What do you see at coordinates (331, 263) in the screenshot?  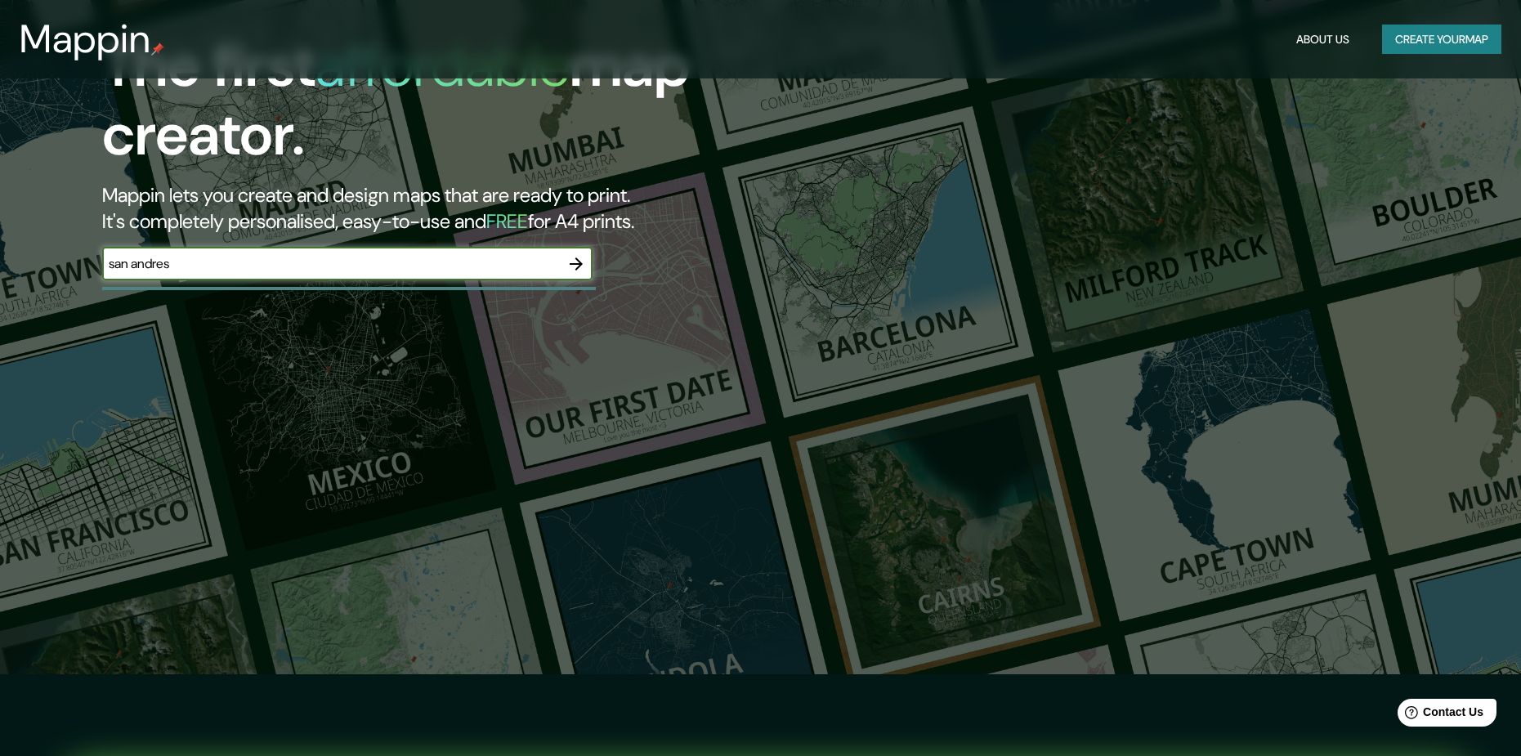 I see `input: Choose your favourite place` at bounding box center [331, 263].